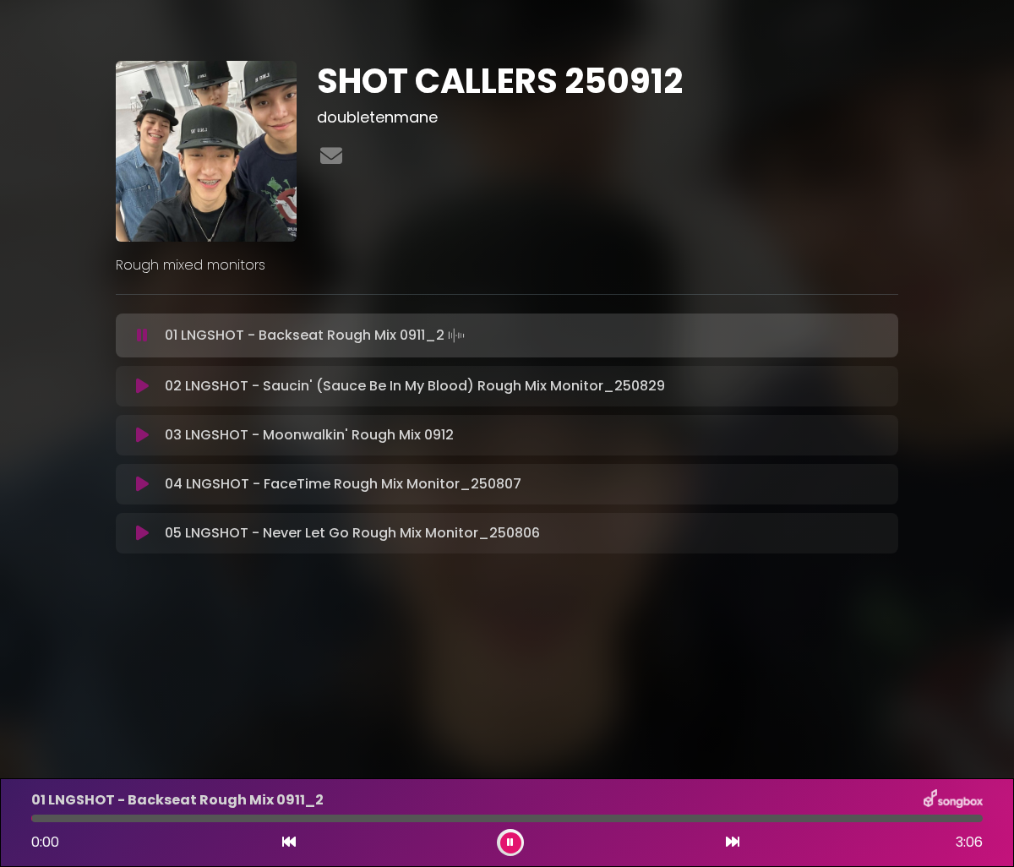 Image resolution: width=1014 pixels, height=867 pixels. Describe the element at coordinates (206, 151) in the screenshot. I see `img: EhfZEEfJT4ehH6TTm04u` at that location.